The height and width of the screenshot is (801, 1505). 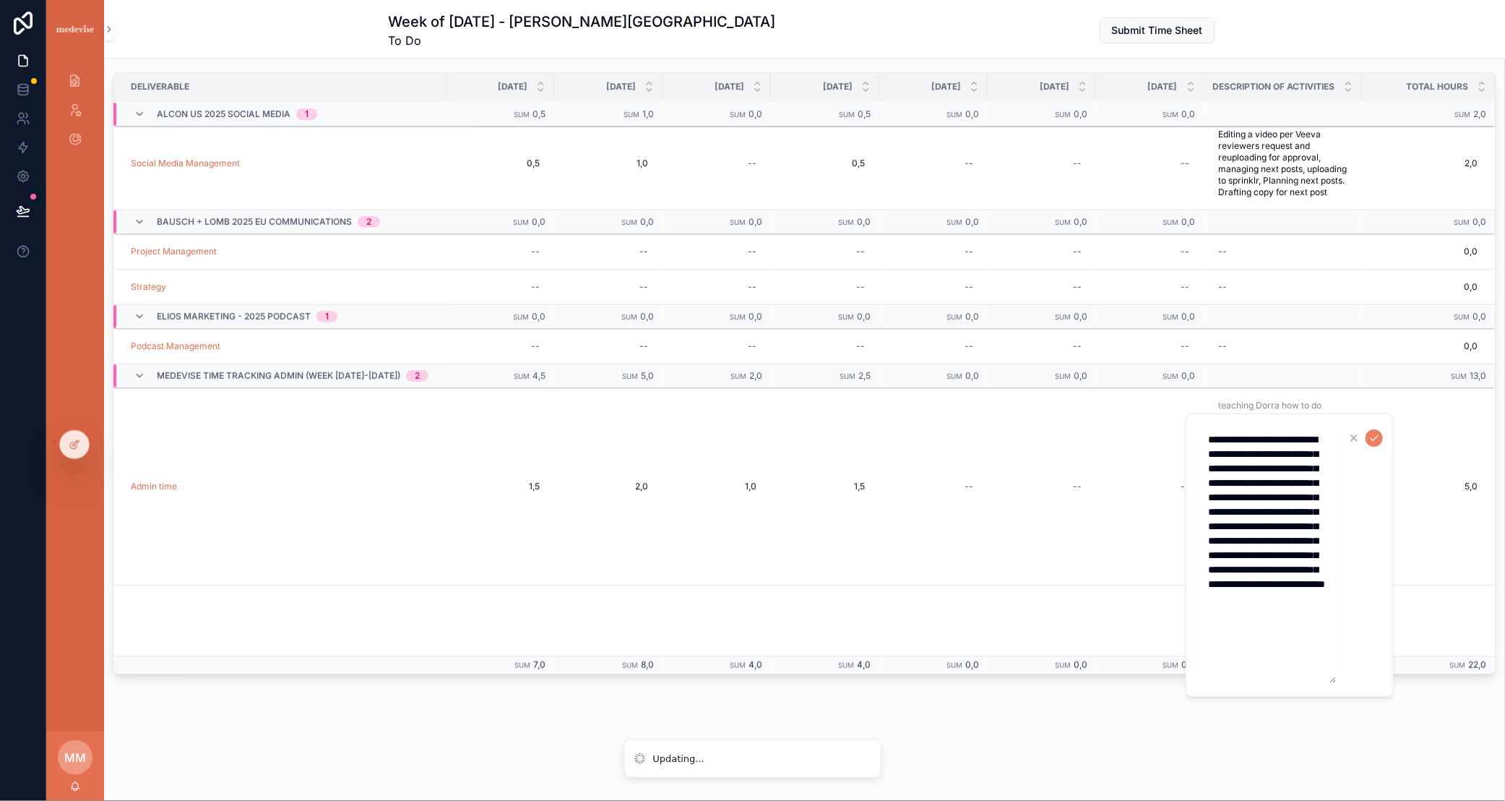 I want to click on span: Total Hours, so click(x=1438, y=87).